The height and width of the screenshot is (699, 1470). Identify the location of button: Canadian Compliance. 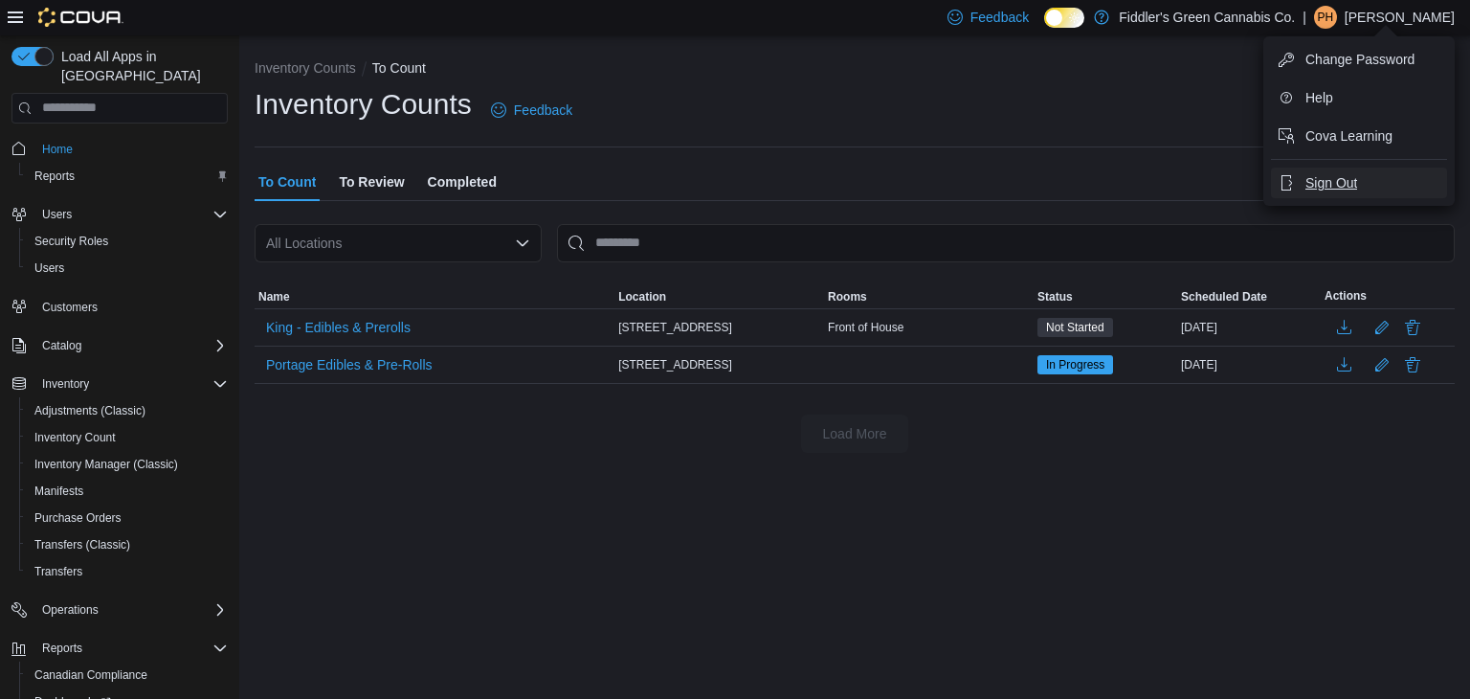
(127, 675).